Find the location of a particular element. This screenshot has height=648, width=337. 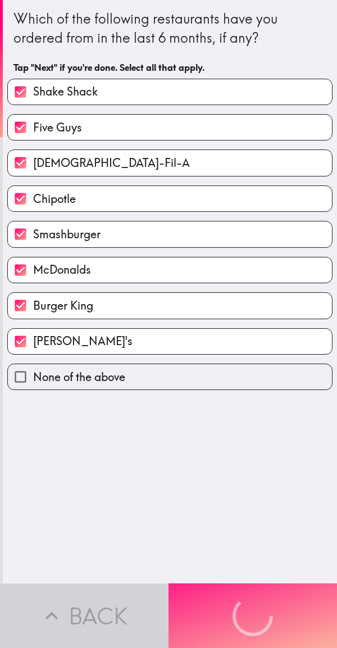

span: Burger King is located at coordinates (63, 306).